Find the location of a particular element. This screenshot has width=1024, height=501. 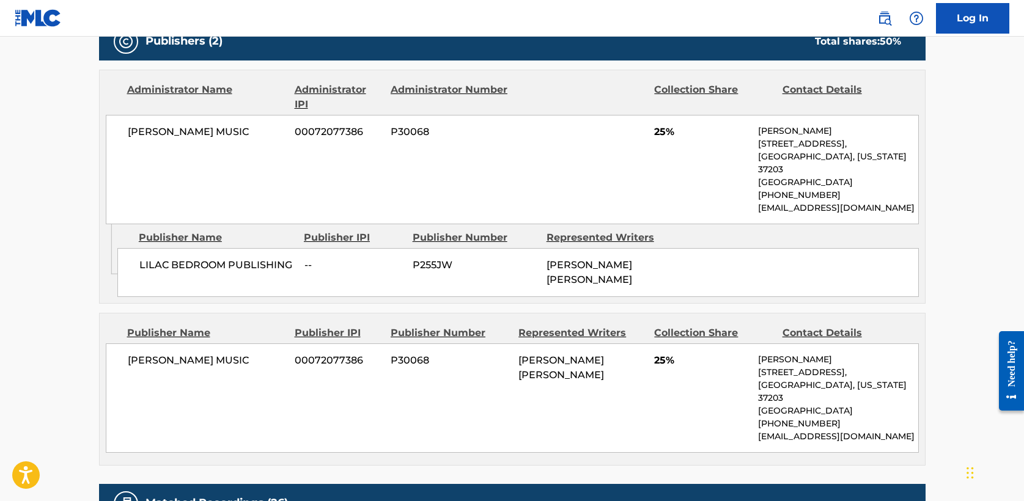

div: Total shares: is located at coordinates (857, 42).